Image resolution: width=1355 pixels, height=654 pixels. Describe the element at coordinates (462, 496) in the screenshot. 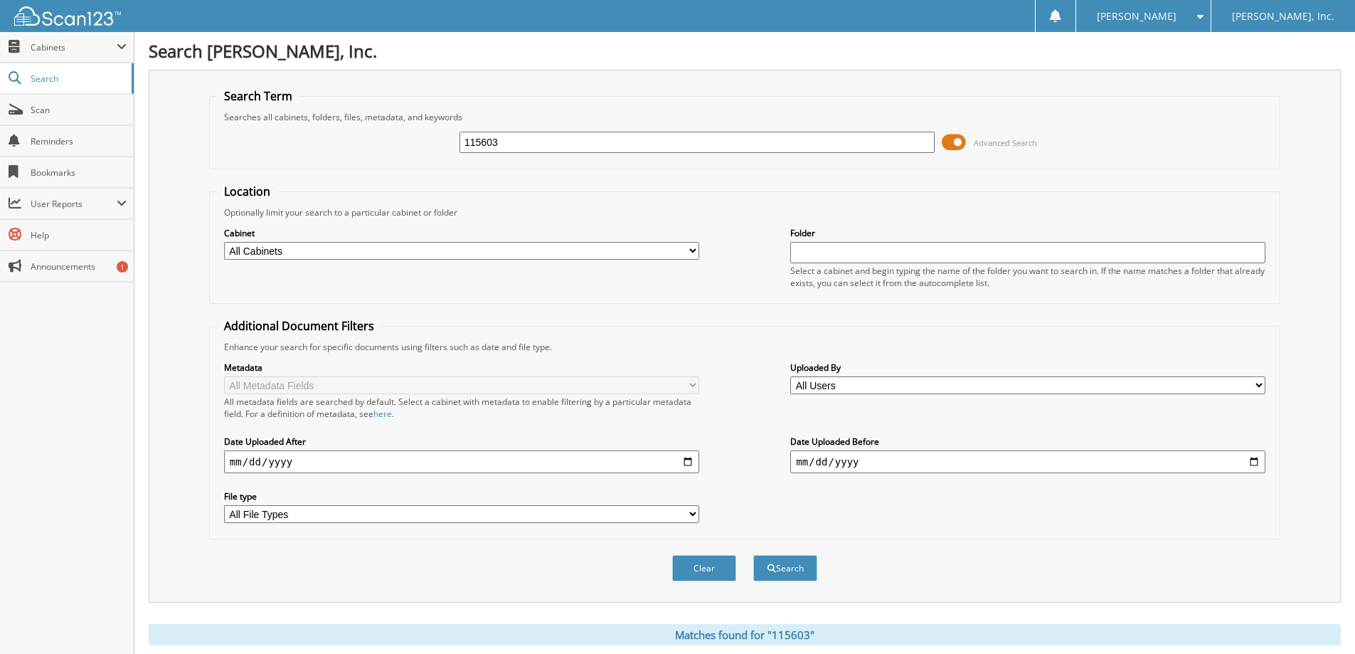

I see `label: File type` at that location.